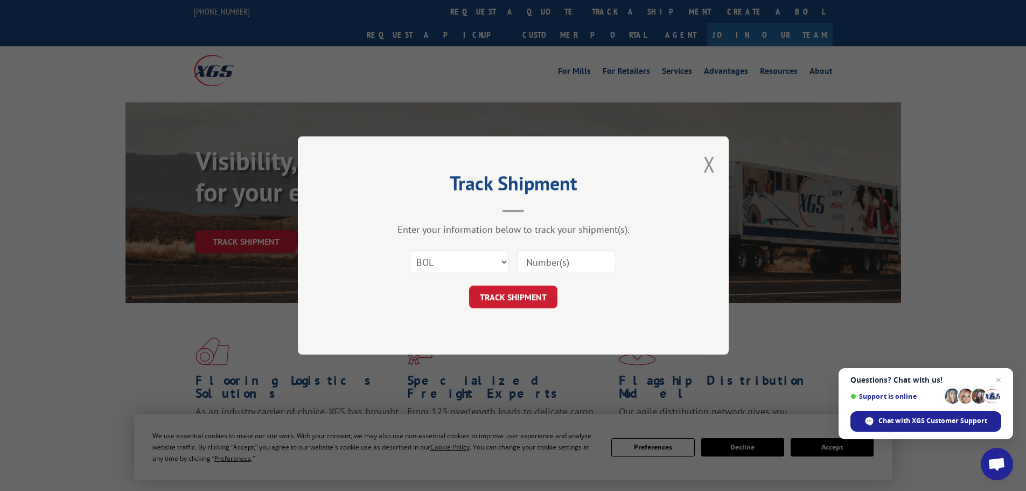 This screenshot has width=1026, height=491. Describe the element at coordinates (997, 464) in the screenshot. I see `div: Open chat` at that location.